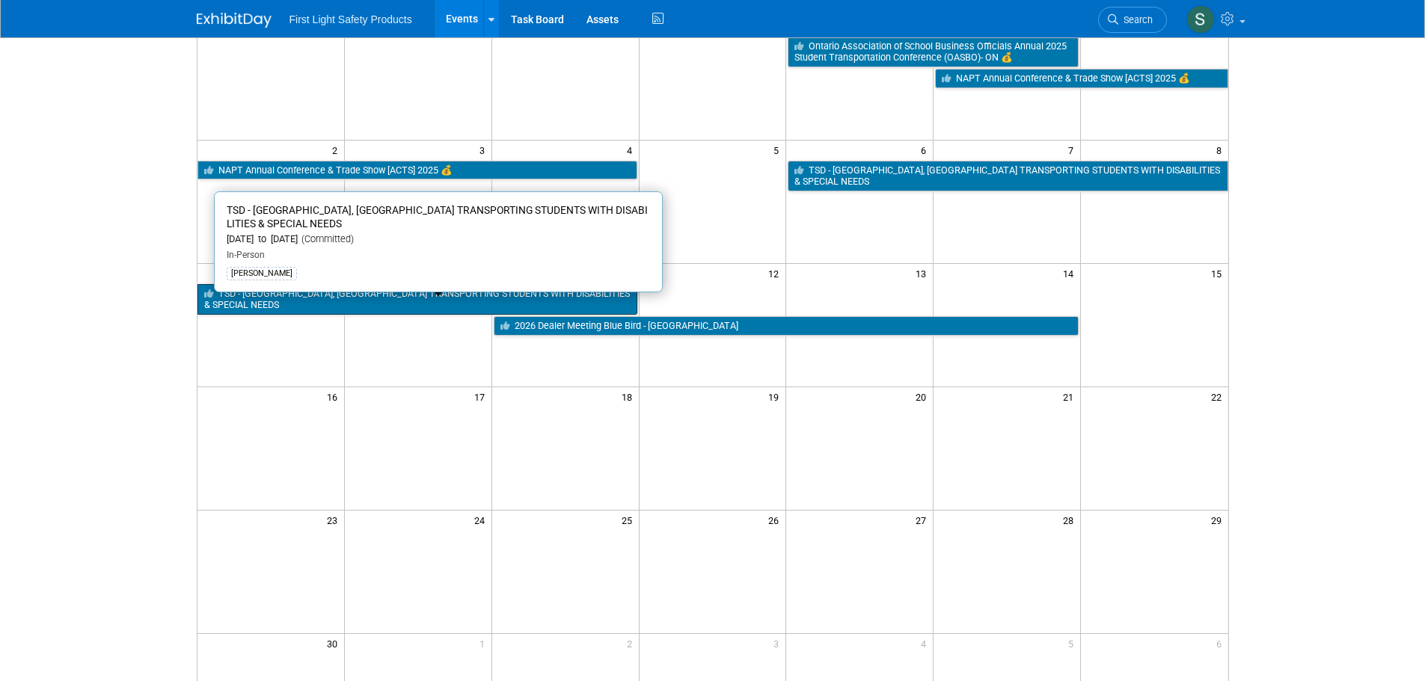 The height and width of the screenshot is (681, 1425). Describe the element at coordinates (234, 20) in the screenshot. I see `img: ExhibitDay` at that location.